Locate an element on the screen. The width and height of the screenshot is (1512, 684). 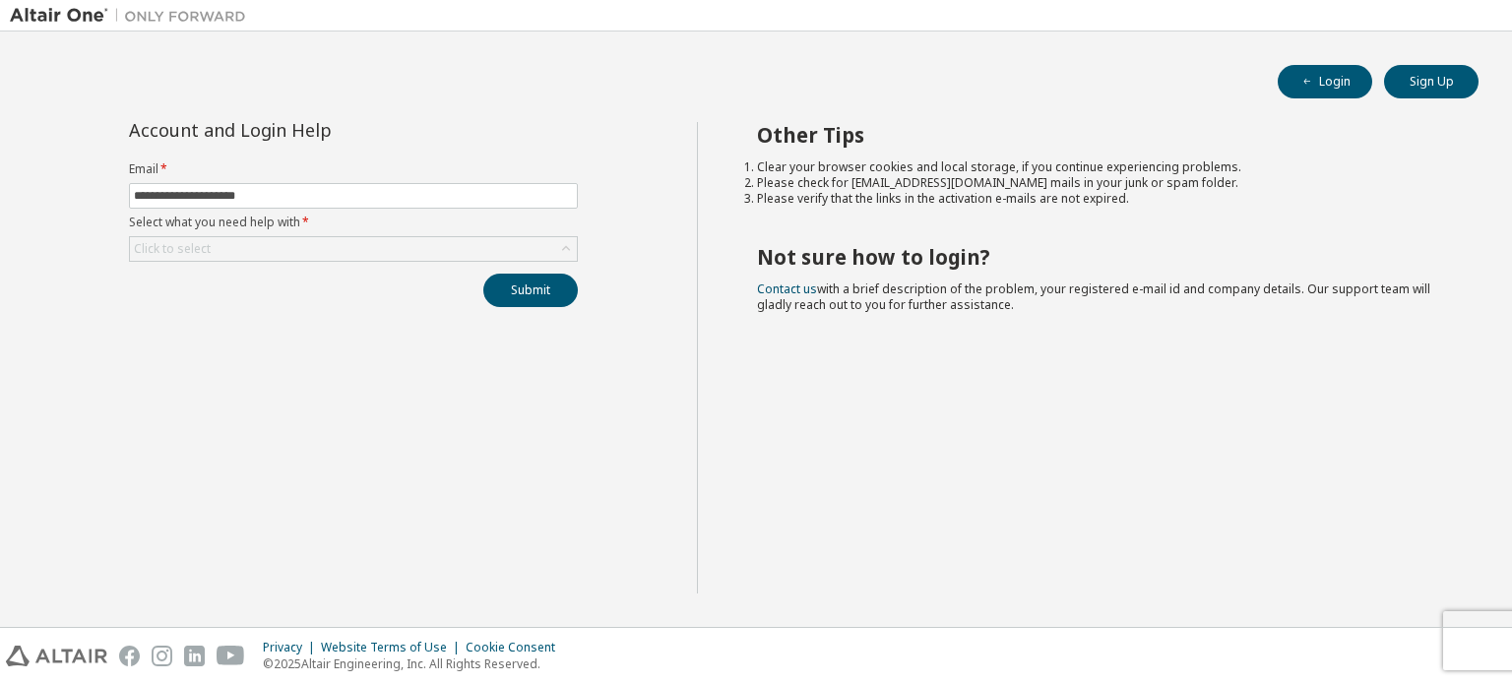
div: Privacy is located at coordinates (291, 648).